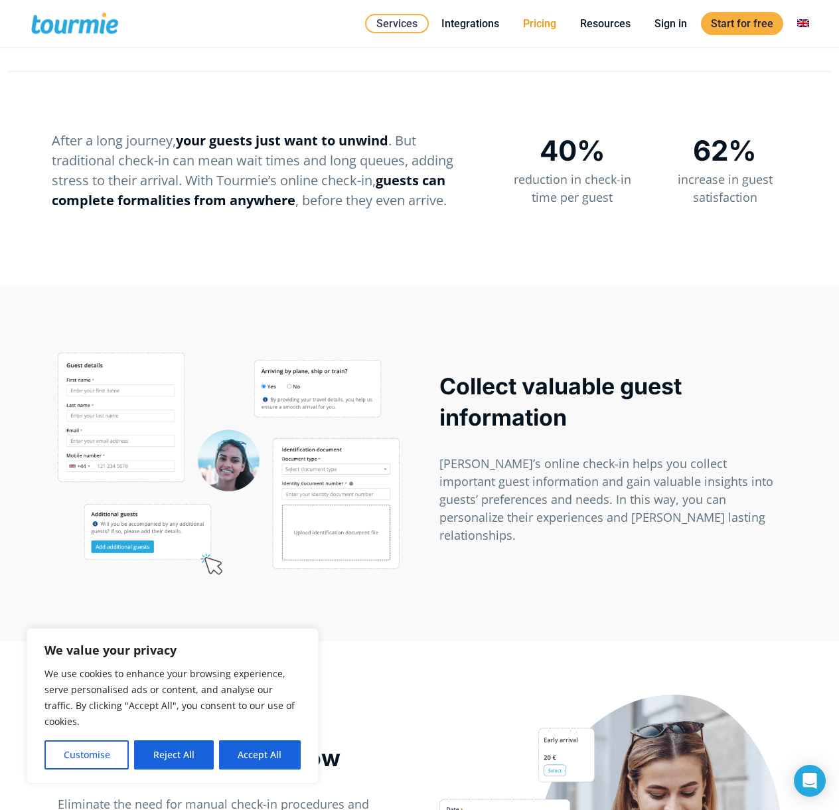 The width and height of the screenshot is (839, 810). What do you see at coordinates (725, 151) in the screenshot?
I see `div: 62%` at bounding box center [725, 151].